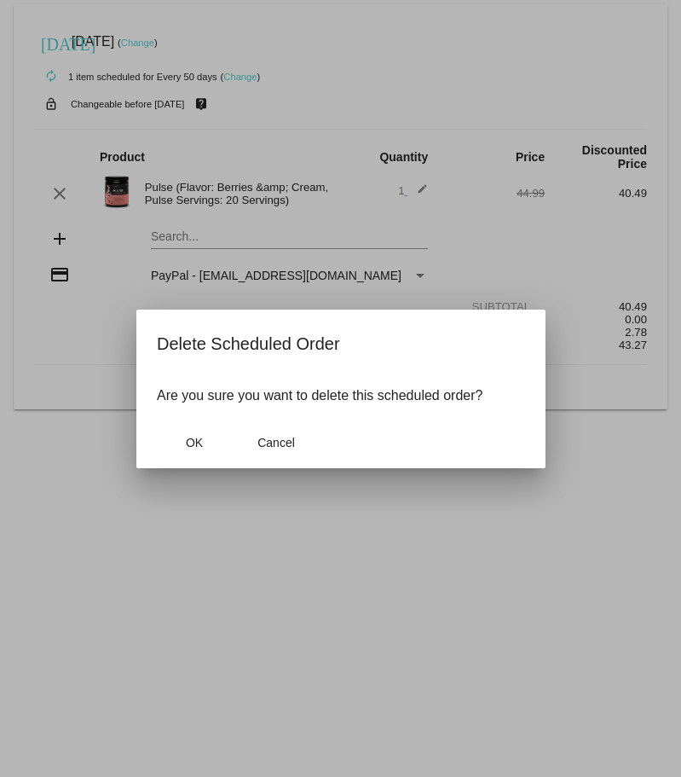 This screenshot has width=681, height=777. What do you see at coordinates (276, 443) in the screenshot?
I see `span: Cancel` at bounding box center [276, 443].